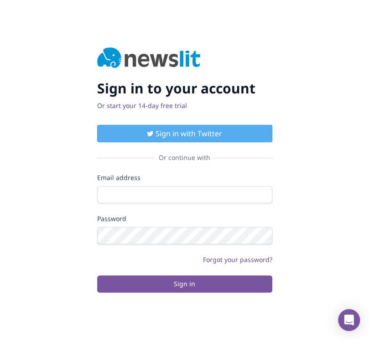 The height and width of the screenshot is (340, 369). I want to click on div: Open Intercom Messenger, so click(349, 320).